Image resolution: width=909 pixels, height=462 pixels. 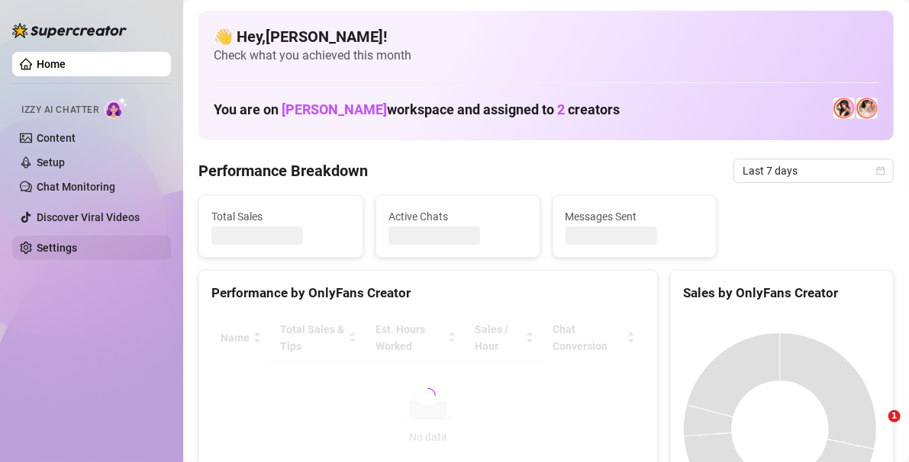 What do you see at coordinates (116, 108) in the screenshot?
I see `img: AI Chatter` at bounding box center [116, 108].